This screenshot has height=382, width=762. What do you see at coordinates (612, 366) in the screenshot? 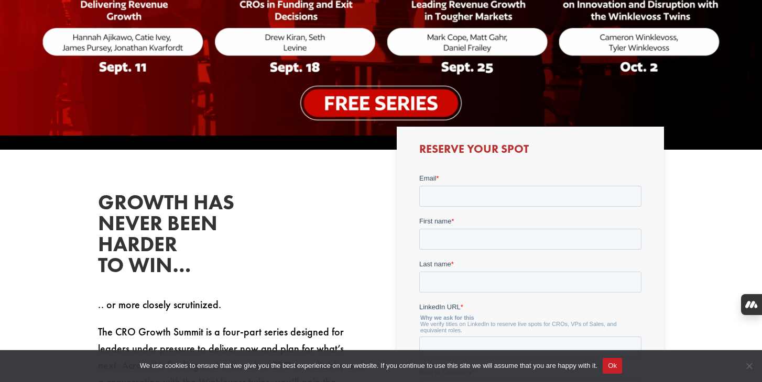
I see `button: Ok` at bounding box center [612, 366].